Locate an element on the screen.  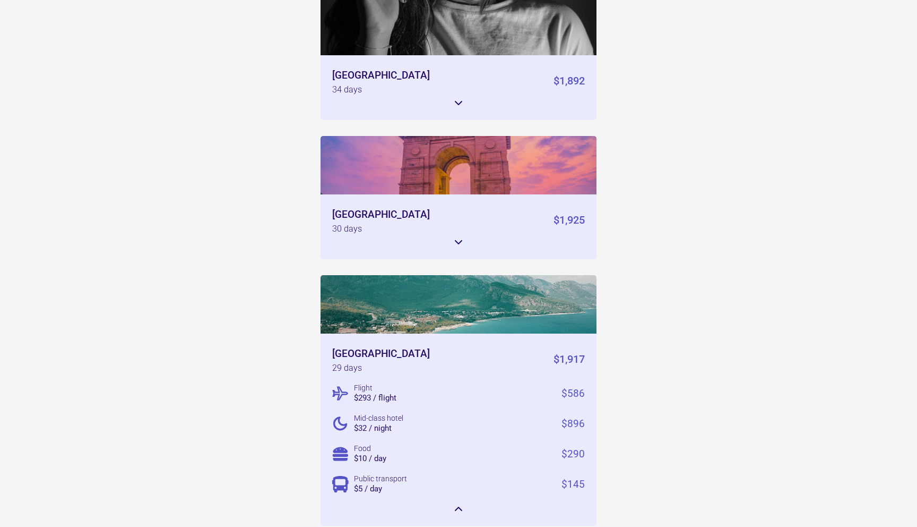
div: $5 / day is located at coordinates (368, 488).